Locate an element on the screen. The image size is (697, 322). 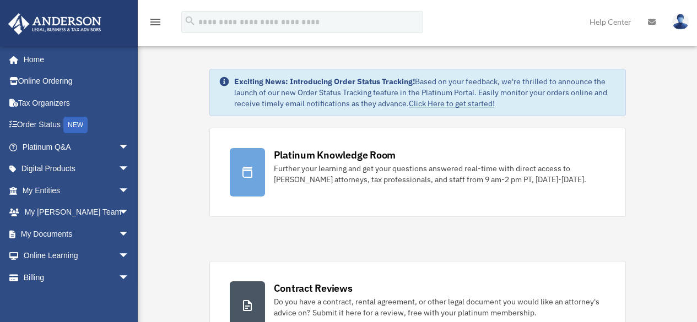
a: menu is located at coordinates (155, 24).